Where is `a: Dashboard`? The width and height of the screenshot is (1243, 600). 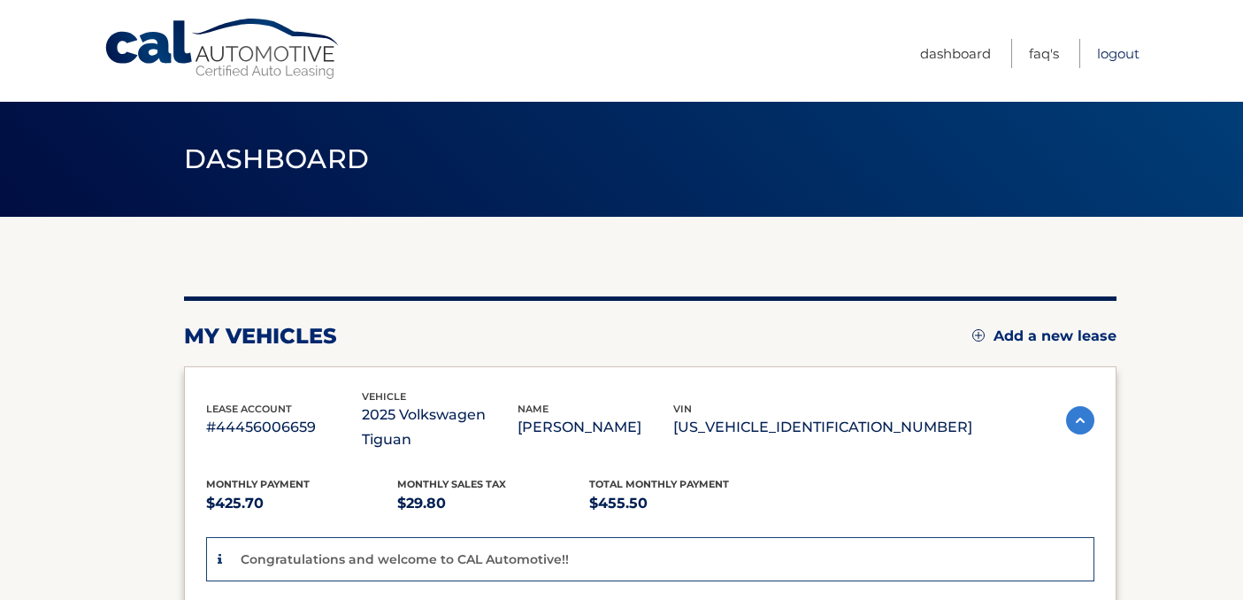
a: Dashboard is located at coordinates (956, 53).